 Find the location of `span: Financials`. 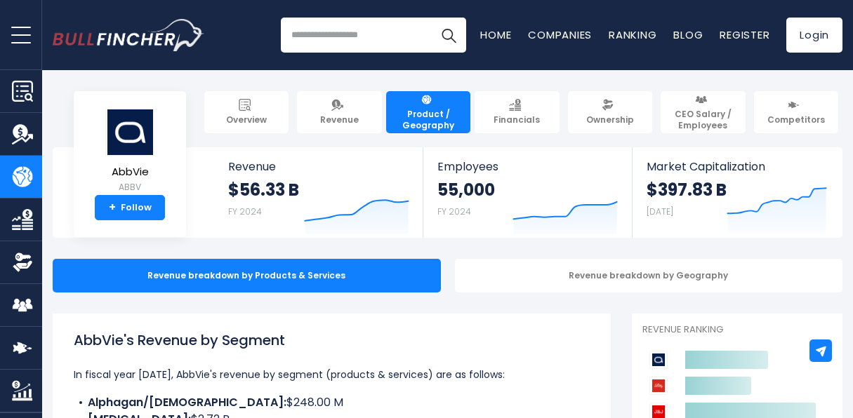

span: Financials is located at coordinates (517, 120).